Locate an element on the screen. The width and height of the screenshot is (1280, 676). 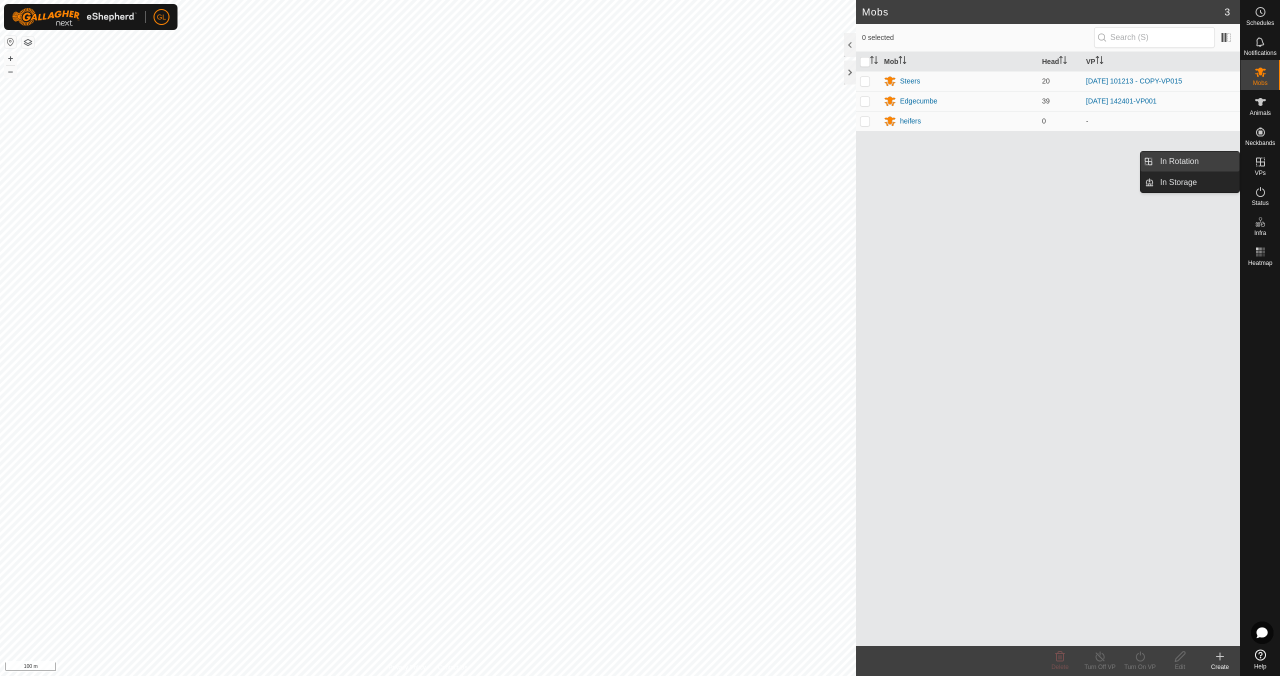
li: In Storage is located at coordinates (1190, 182).